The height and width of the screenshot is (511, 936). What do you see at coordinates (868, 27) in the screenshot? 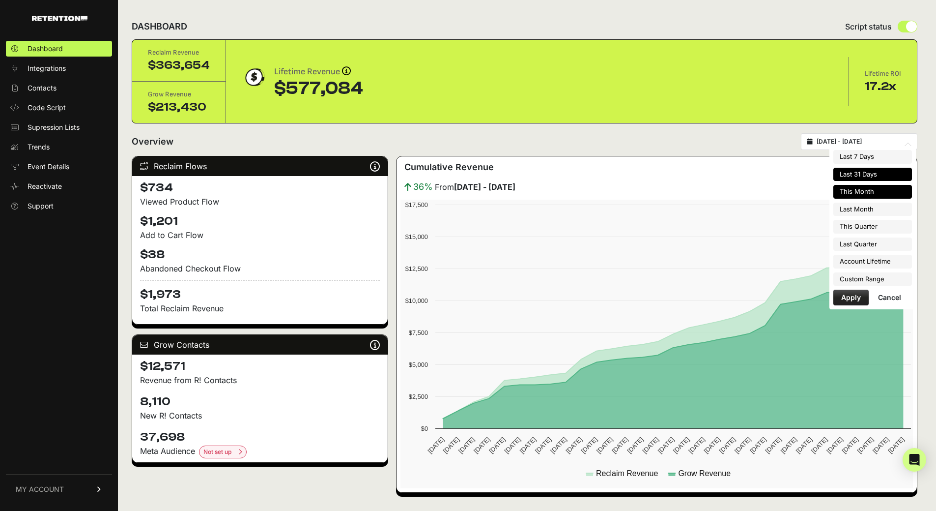
I see `span: Script status` at bounding box center [868, 27].